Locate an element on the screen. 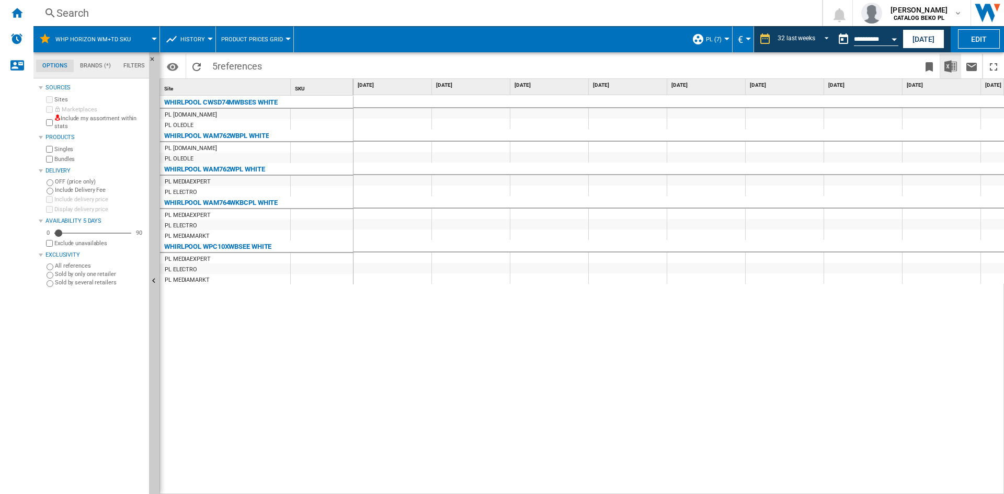 The image size is (1004, 494). img: profile.jpg is located at coordinates (872, 13).